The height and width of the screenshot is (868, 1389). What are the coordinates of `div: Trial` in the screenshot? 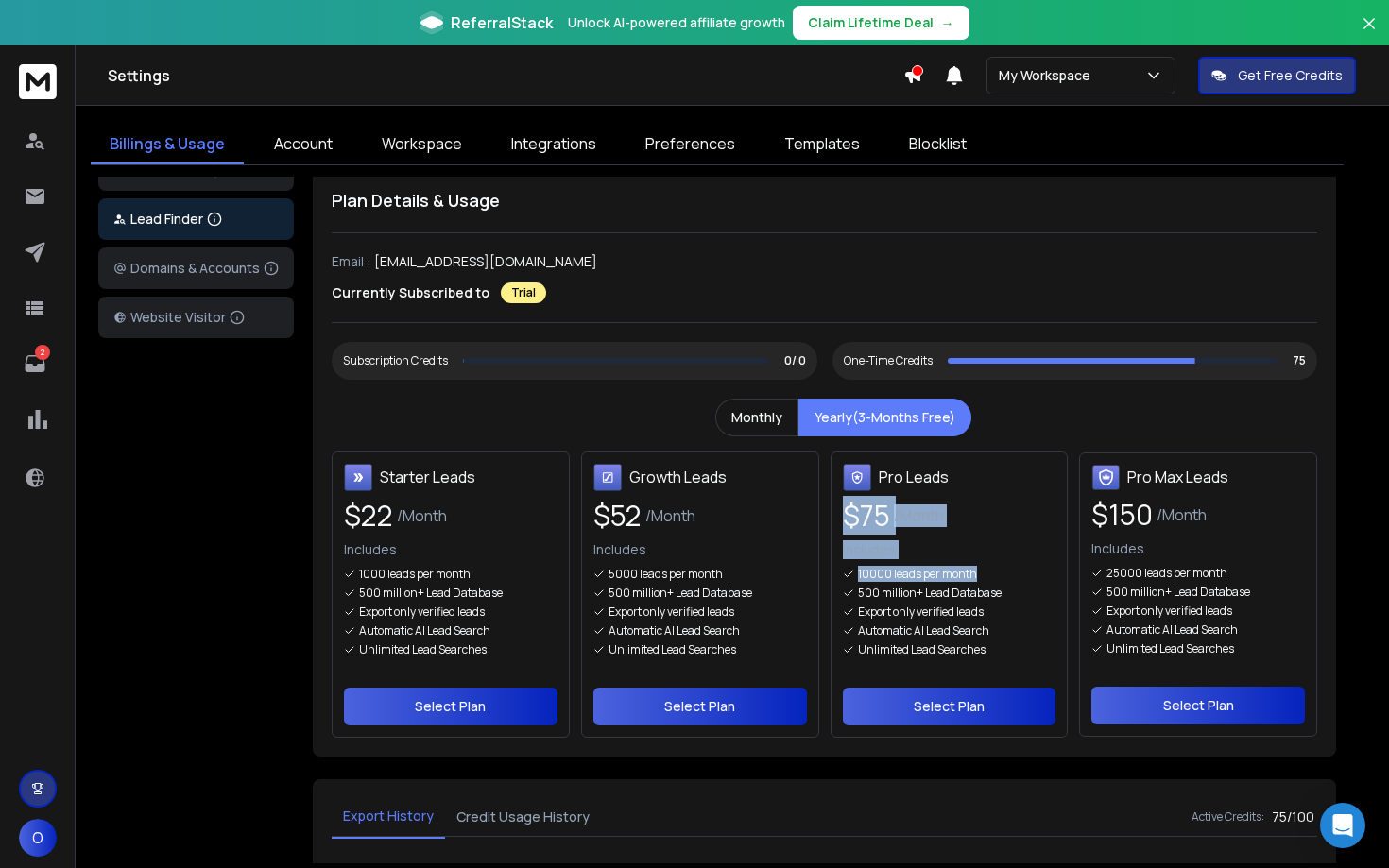 It's located at (524, 293).